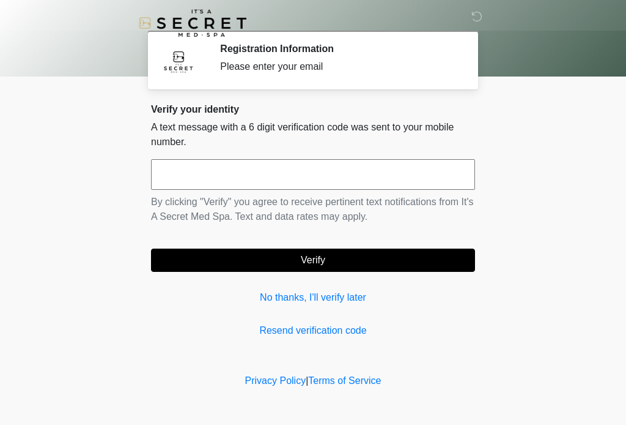 Image resolution: width=626 pixels, height=425 pixels. I want to click on p: By clicking "Verify" you agree to receive pertinent text notifications from It's A Secret Med Spa..., so click(313, 209).